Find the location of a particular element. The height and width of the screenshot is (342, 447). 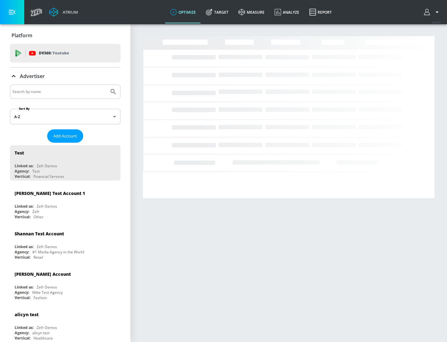

div: Advertiser is located at coordinates (65, 76).